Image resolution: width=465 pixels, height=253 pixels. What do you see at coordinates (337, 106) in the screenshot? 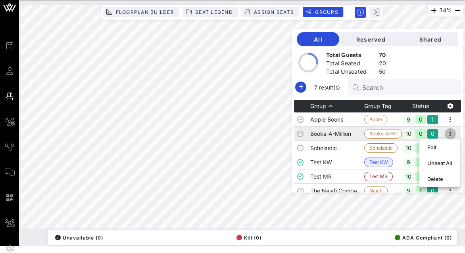
I see `th: Group: Sorted ascending. Activate to sort descending.` at bounding box center [337, 106].